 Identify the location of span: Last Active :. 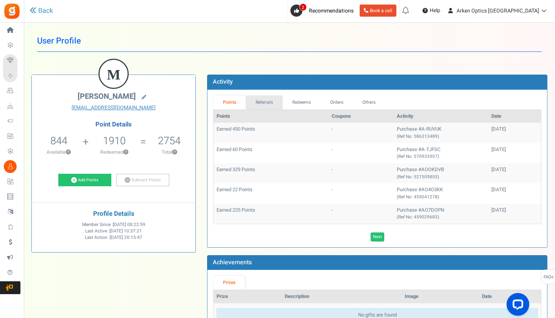
(113, 231).